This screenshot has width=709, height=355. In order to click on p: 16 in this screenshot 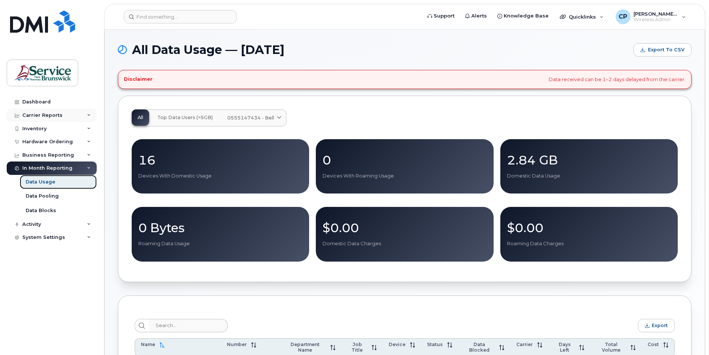, I will do `click(220, 160)`.